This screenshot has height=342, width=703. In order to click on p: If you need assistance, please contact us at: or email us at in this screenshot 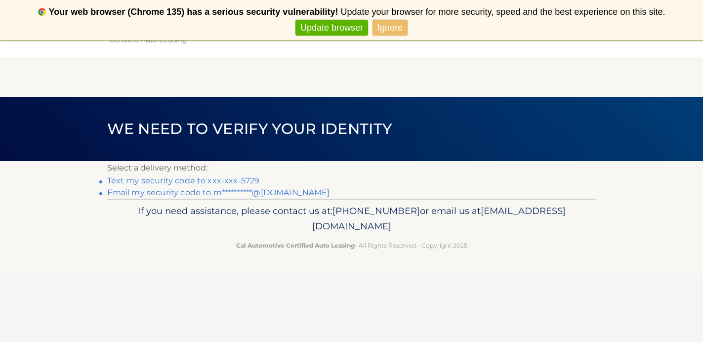, I will do `click(352, 219)`.